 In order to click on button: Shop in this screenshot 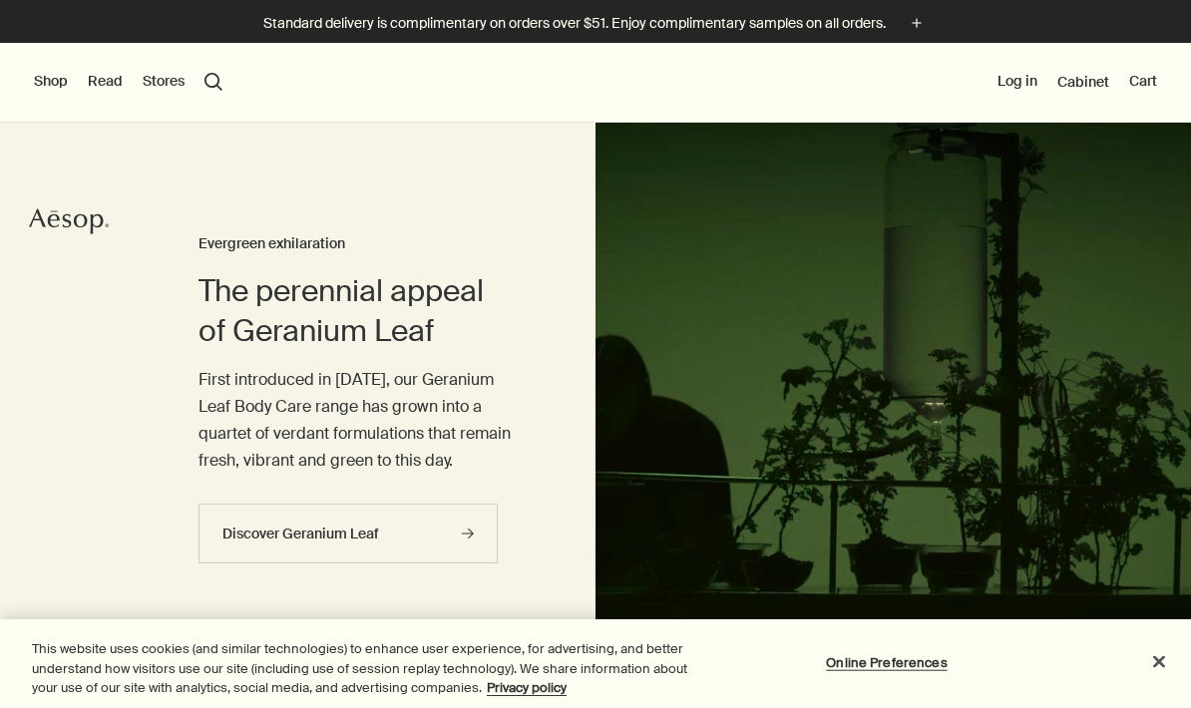, I will do `click(51, 82)`.